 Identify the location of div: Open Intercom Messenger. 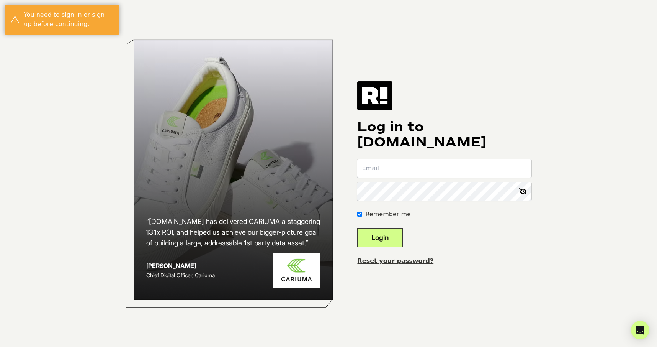
(640, 330).